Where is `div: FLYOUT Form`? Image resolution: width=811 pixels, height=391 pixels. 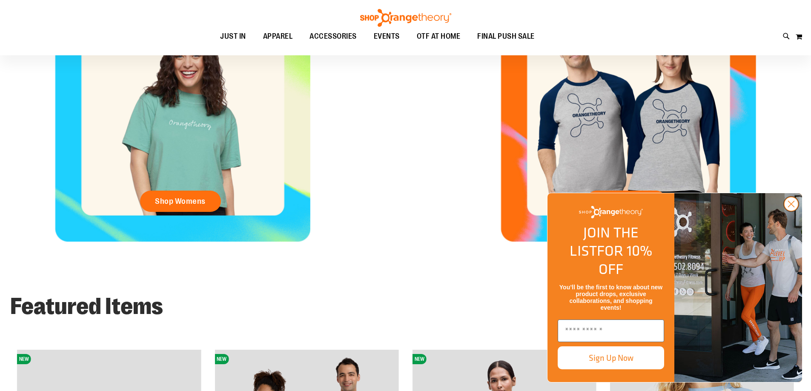
div: FLYOUT Form is located at coordinates (675, 288).